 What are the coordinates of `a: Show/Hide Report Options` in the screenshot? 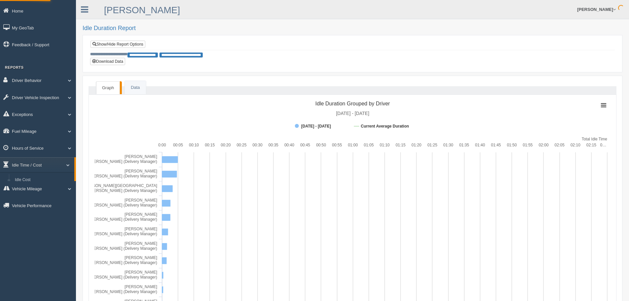 It's located at (118, 44).